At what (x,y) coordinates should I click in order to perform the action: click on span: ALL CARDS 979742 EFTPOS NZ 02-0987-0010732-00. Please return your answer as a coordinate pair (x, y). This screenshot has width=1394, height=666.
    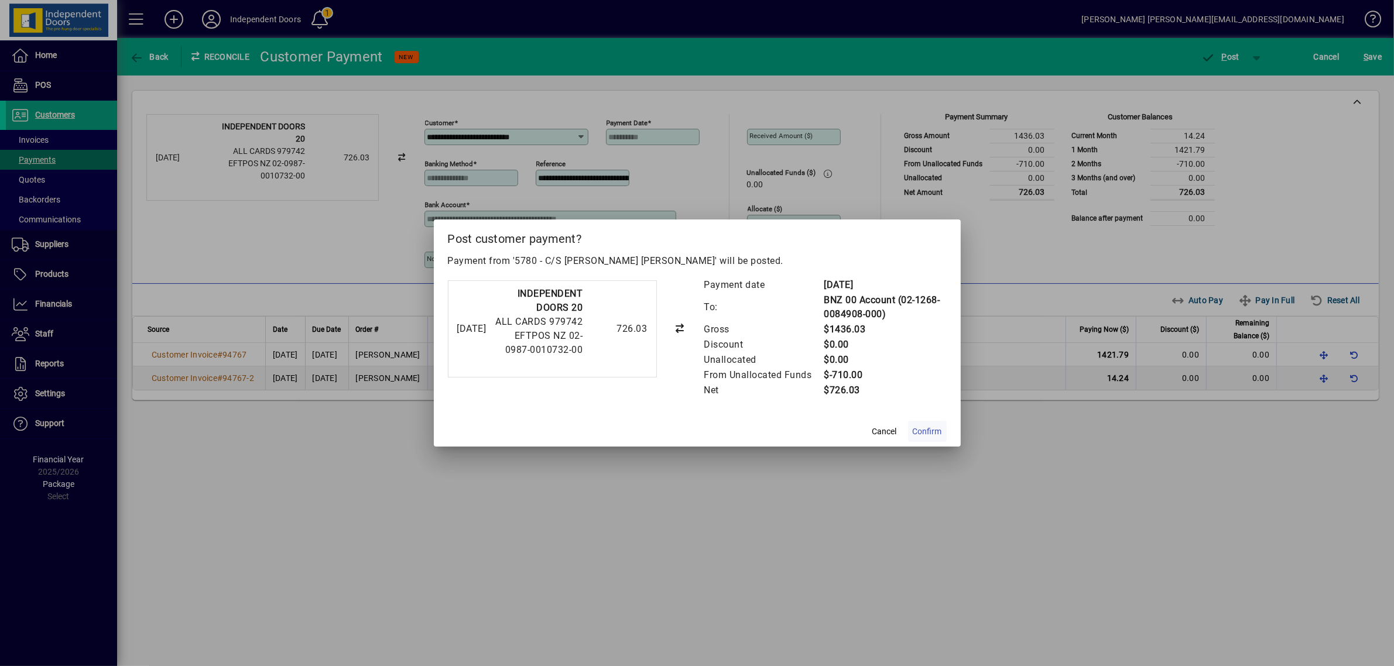
    Looking at the image, I should click on (539, 335).